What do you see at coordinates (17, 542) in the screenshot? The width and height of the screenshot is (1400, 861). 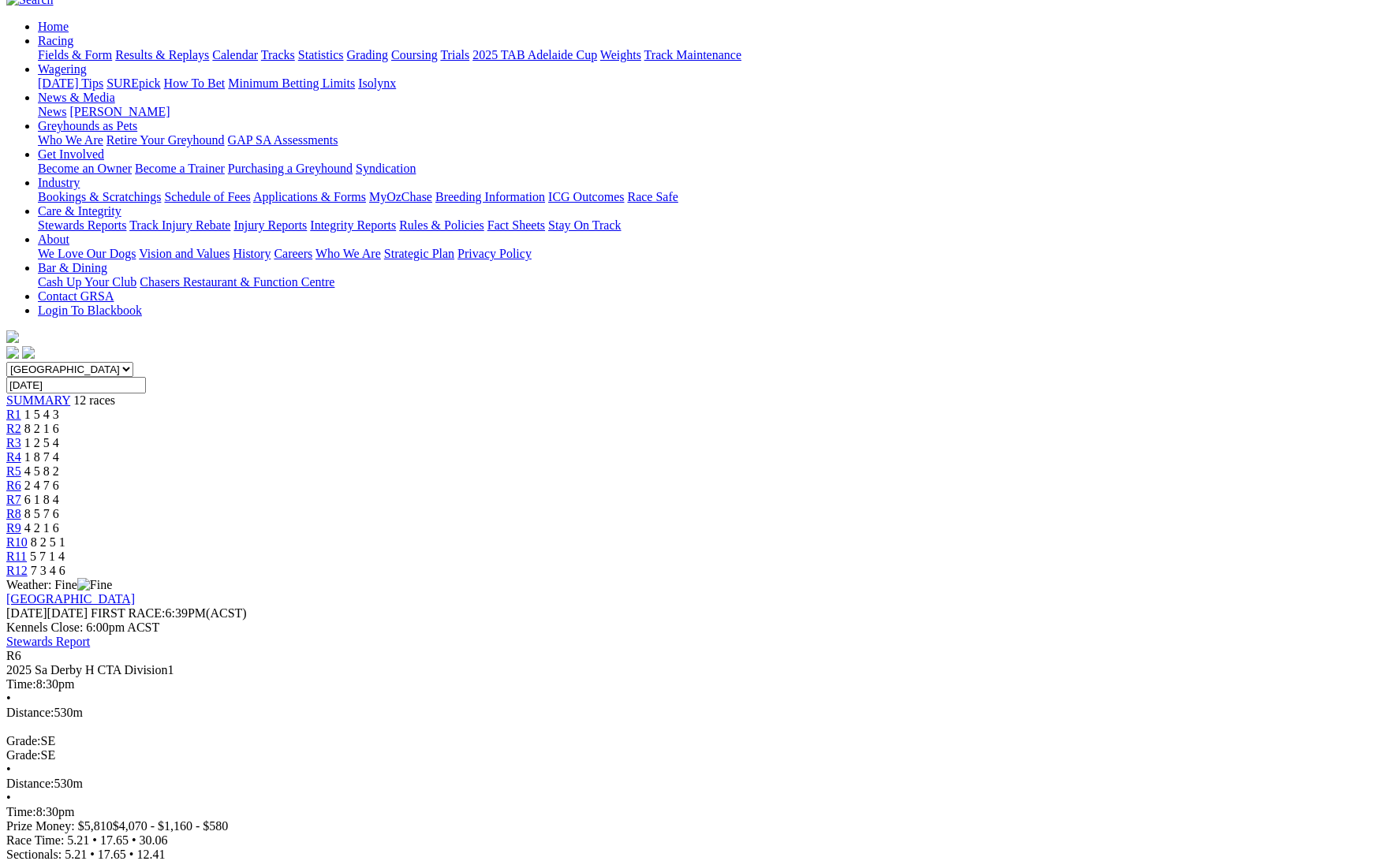 I see `a: R10` at bounding box center [17, 542].